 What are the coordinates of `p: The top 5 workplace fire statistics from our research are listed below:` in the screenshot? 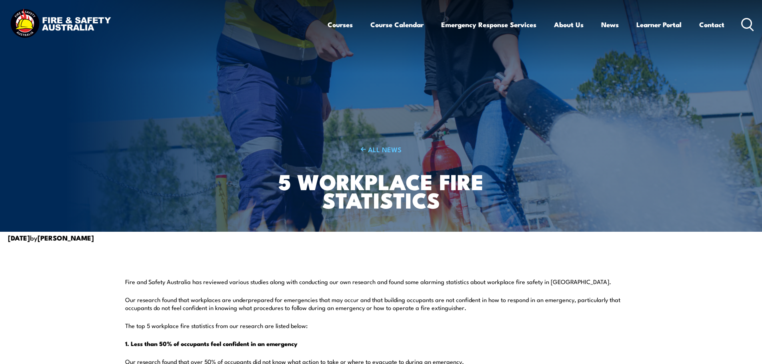 It's located at (381, 326).